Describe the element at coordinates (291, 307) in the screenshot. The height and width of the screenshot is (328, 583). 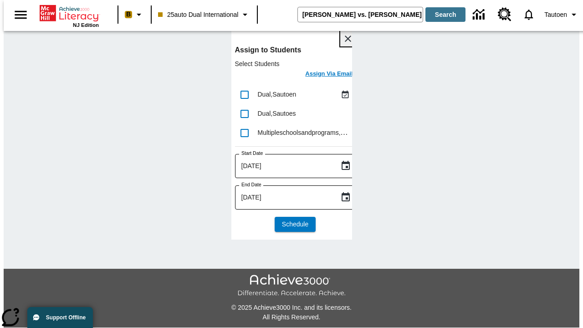
I see `p: © 2025 Achieve3000 Inc. and its licensors.` at that location.